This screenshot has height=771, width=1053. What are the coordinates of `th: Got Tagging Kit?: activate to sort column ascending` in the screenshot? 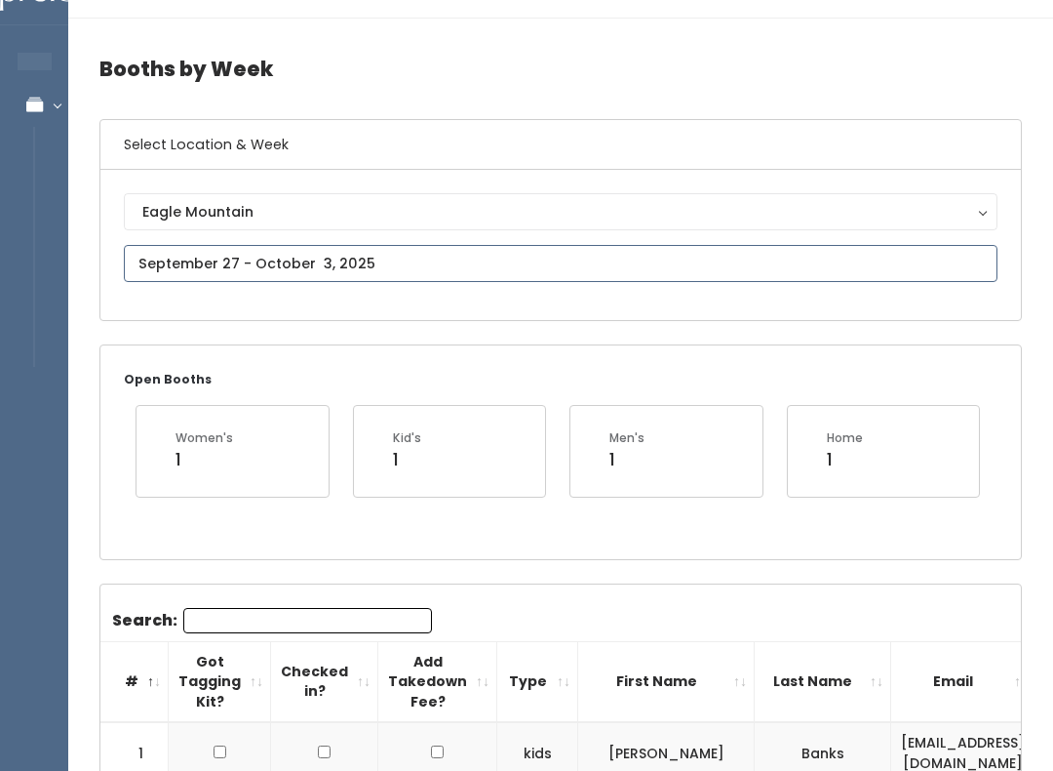 It's located at (219, 681).